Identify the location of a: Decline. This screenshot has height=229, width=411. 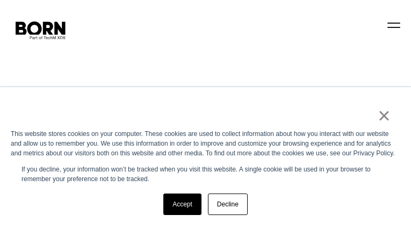
(228, 204).